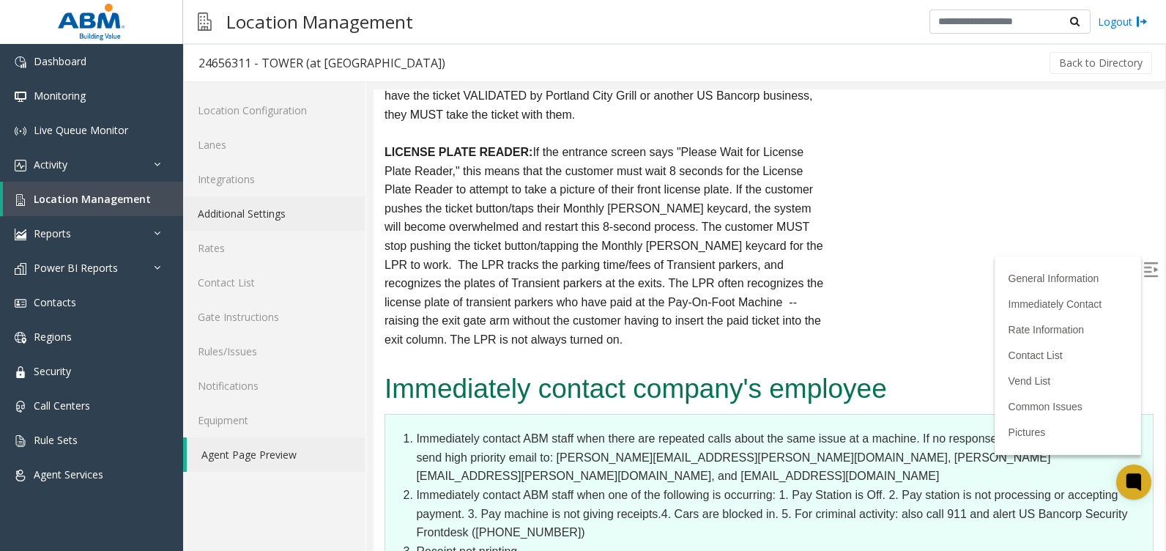 This screenshot has width=1166, height=551. Describe the element at coordinates (204, 21) in the screenshot. I see `img: pageIcon` at that location.